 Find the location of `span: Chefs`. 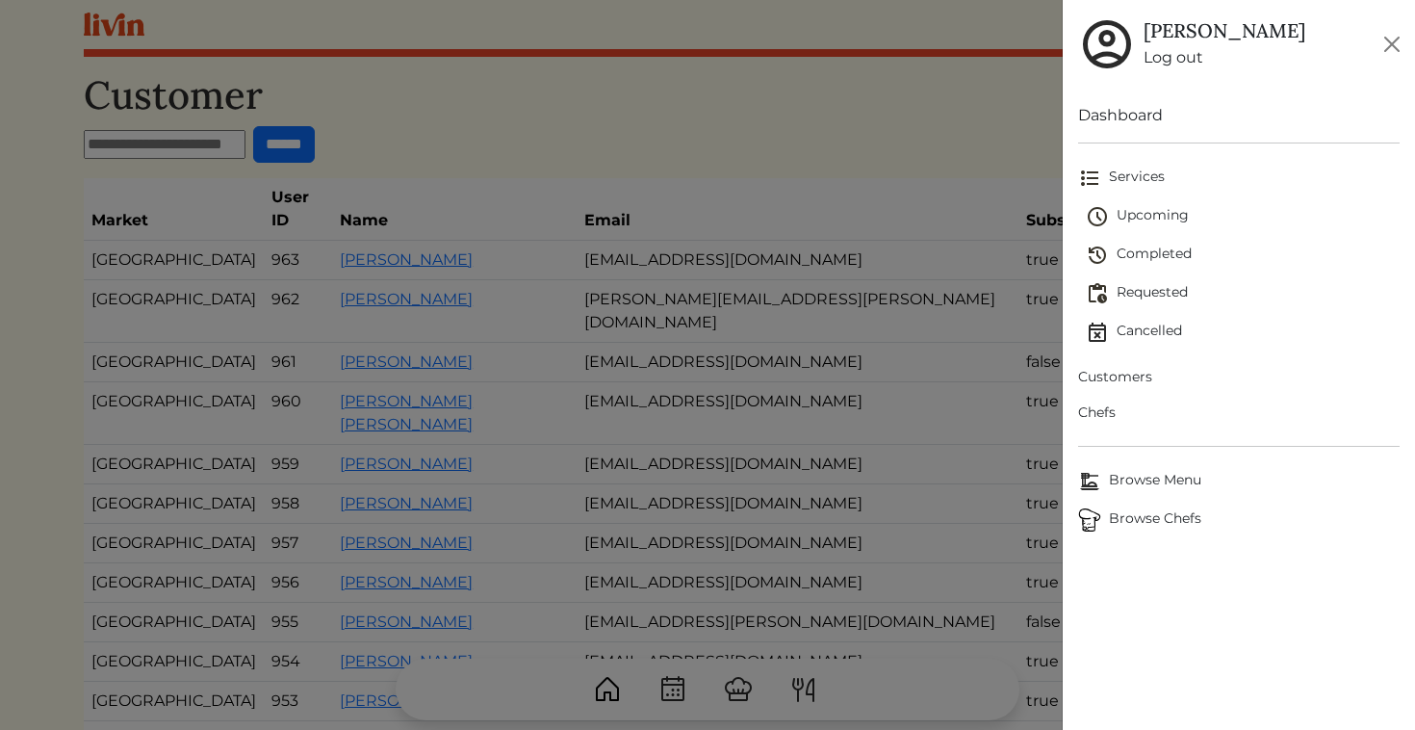

span: Chefs is located at coordinates (1239, 412).